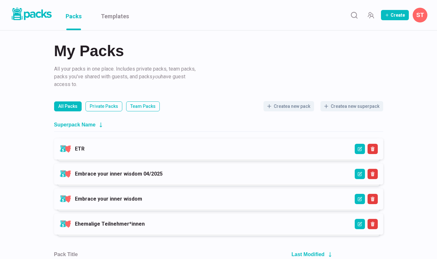 This screenshot has width=437, height=259. Describe the element at coordinates (66, 254) in the screenshot. I see `h2: Pack Title` at that location.